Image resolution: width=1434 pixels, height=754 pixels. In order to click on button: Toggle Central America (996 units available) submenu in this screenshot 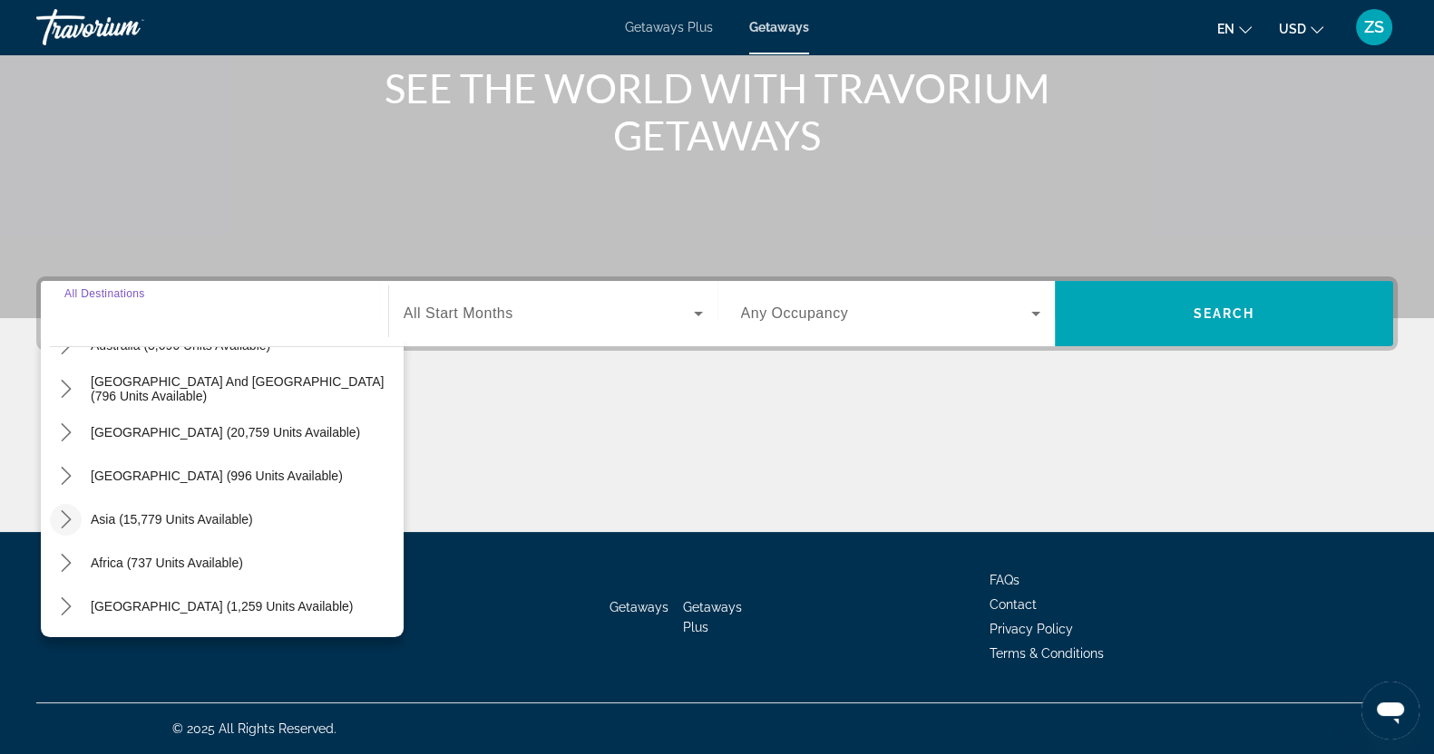, I will do `click(65, 476)`.